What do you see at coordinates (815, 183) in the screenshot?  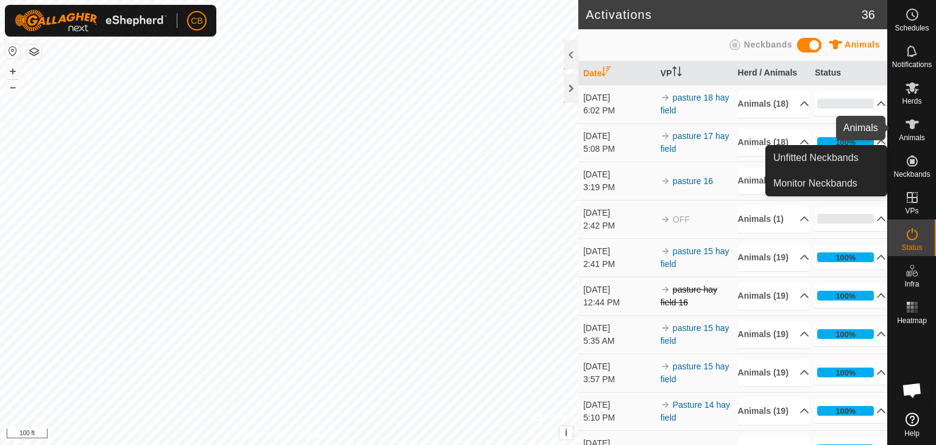 I see `span: Monitor Neckbands` at bounding box center [815, 183].